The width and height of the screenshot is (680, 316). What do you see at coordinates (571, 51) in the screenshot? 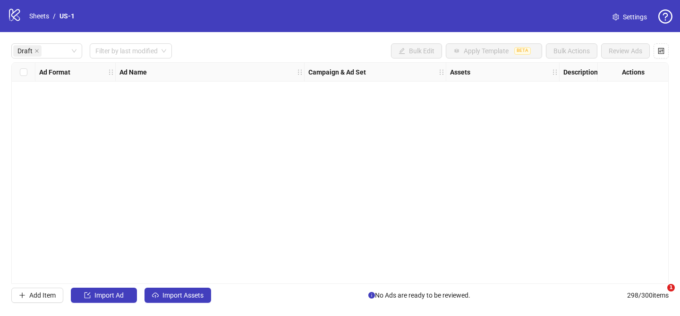
I see `button: Bulk Actions` at bounding box center [571, 51].